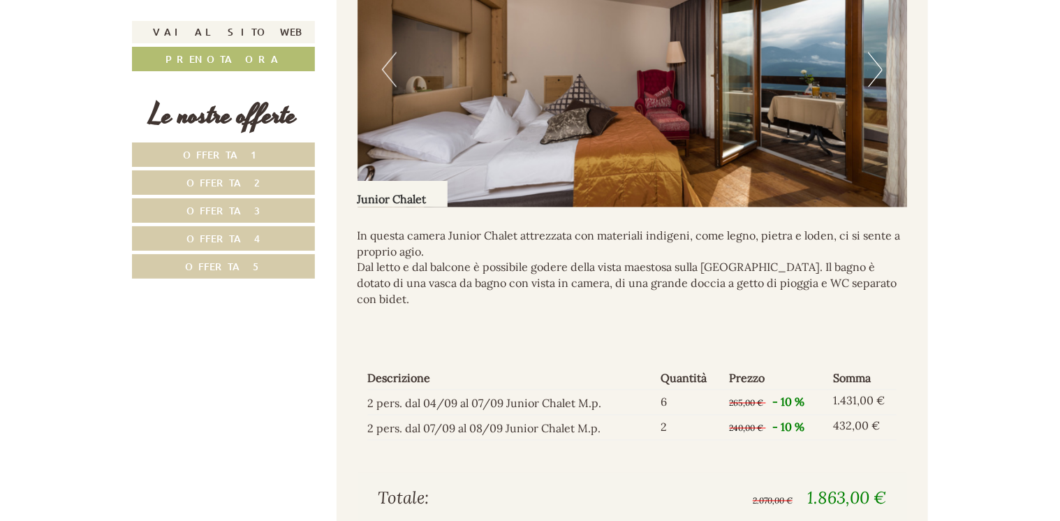  Describe the element at coordinates (223, 266) in the screenshot. I see `span: Offerta 5` at that location.